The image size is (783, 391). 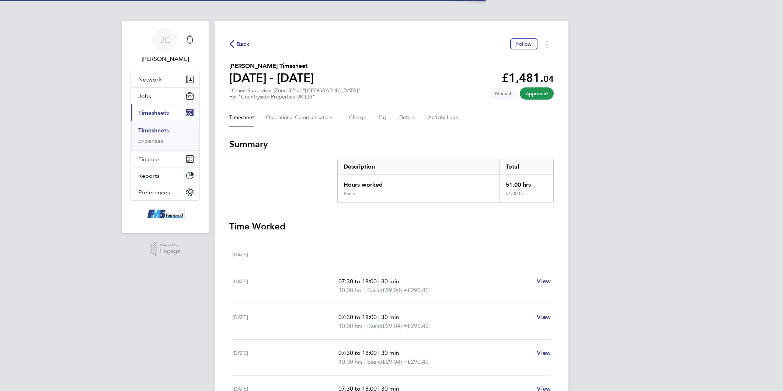 What do you see at coordinates (528, 78) in the screenshot?
I see `app-decimal: £1,481.` at bounding box center [528, 78].